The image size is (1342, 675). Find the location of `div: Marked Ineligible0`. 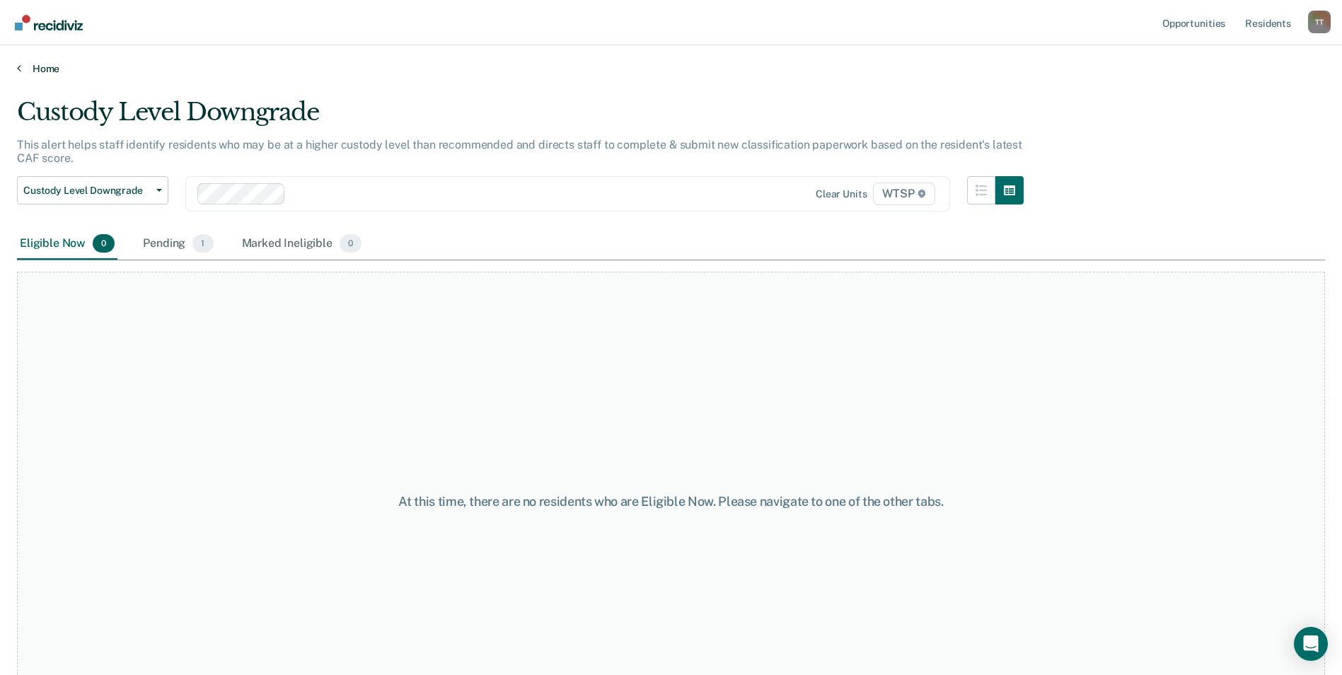

div: Marked Ineligible0 is located at coordinates (302, 244).